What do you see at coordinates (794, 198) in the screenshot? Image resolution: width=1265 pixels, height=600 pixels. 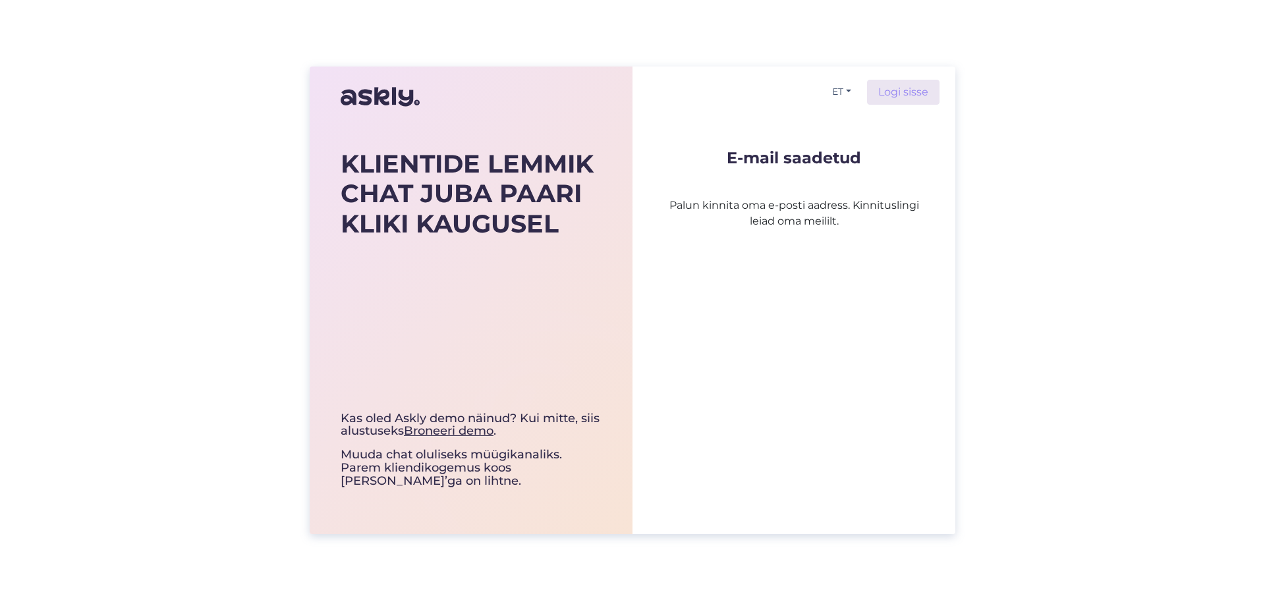 I see `p: Palun kinnita oma e-posti aadress. Kinnituslingi leiad oma meililt.` at bounding box center [794, 198].